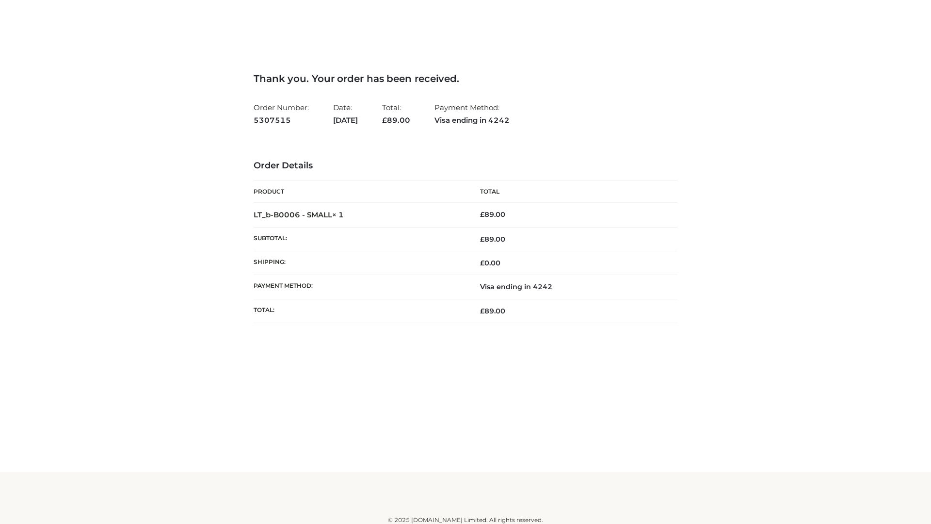  What do you see at coordinates (299, 214) in the screenshot?
I see `strong: LT_b-B0006 - SMALL` at bounding box center [299, 214].